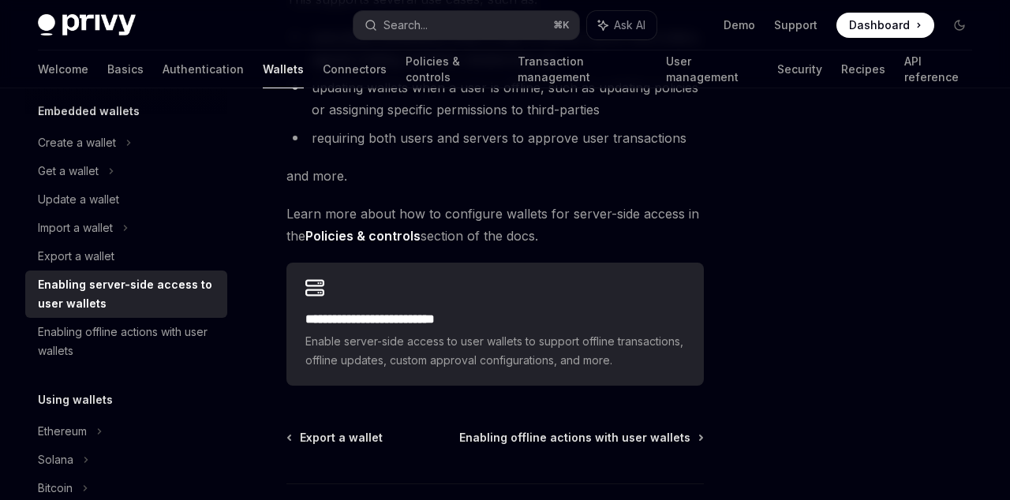 Image resolution: width=1010 pixels, height=500 pixels. Describe the element at coordinates (886, 25) in the screenshot. I see `a: Dashboard` at that location.